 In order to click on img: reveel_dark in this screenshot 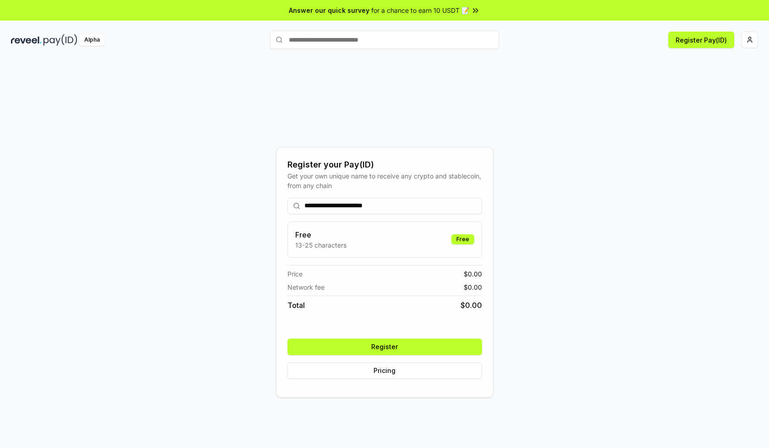, I will do `click(26, 40)`.